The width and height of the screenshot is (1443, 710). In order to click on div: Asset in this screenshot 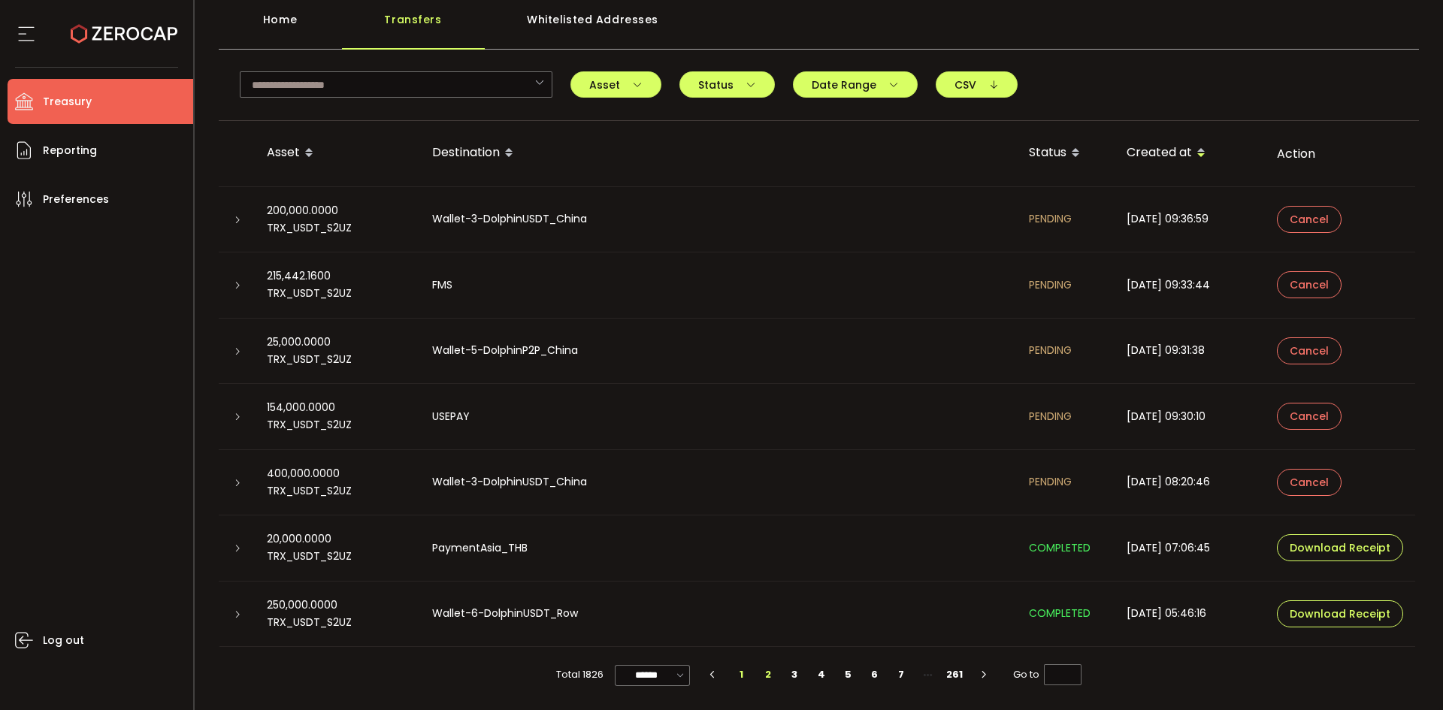, I will do `click(338, 153)`.